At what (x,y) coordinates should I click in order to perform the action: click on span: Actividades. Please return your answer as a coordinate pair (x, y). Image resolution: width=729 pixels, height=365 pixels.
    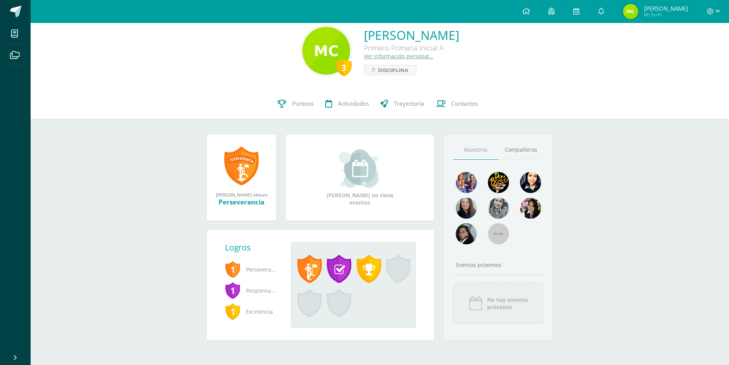
    Looking at the image, I should click on (353, 103).